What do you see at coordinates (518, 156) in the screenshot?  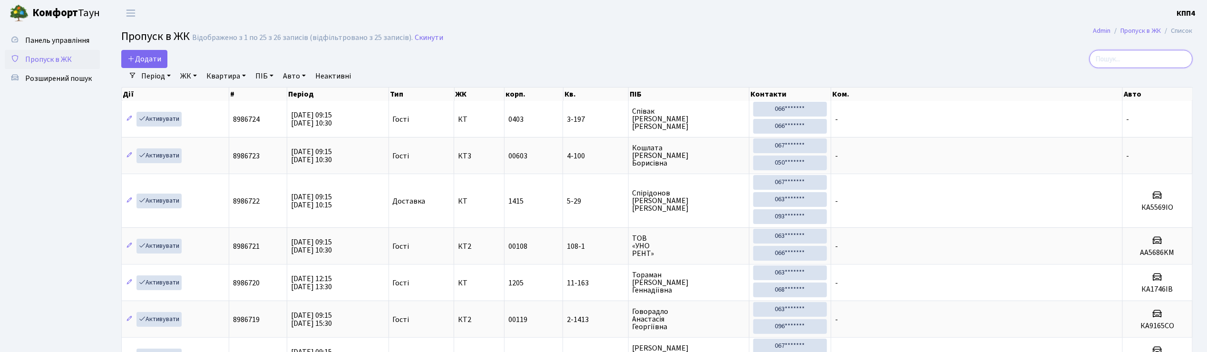 I see `span: 00603` at bounding box center [518, 156].